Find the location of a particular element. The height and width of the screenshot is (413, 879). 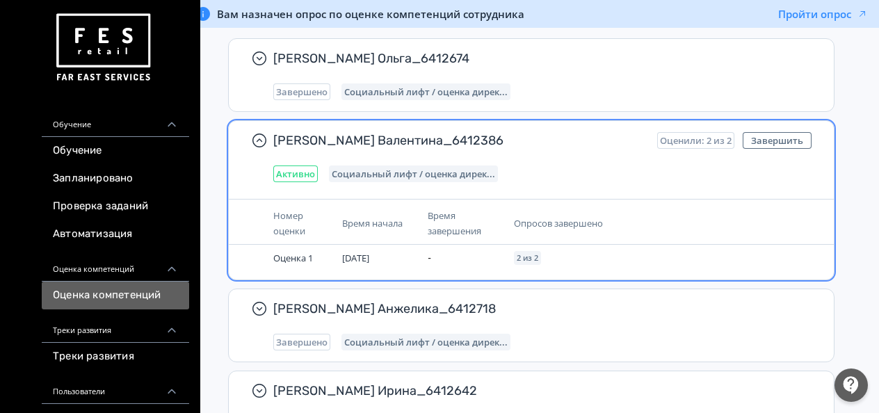

span: Оценка 1 is located at coordinates (293, 258).